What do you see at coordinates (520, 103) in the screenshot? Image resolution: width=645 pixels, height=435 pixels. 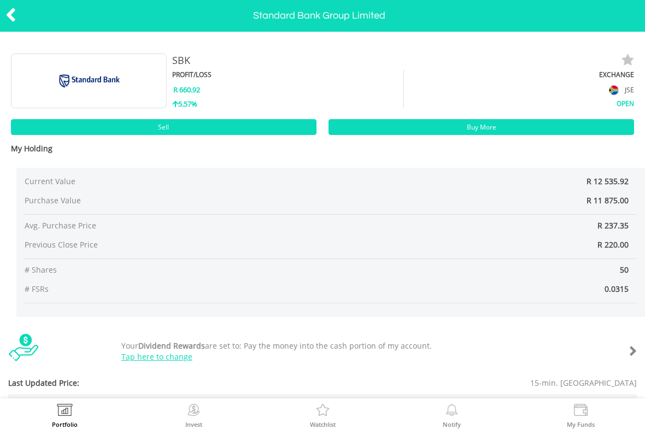 I see `div: OPEN` at bounding box center [520, 103].